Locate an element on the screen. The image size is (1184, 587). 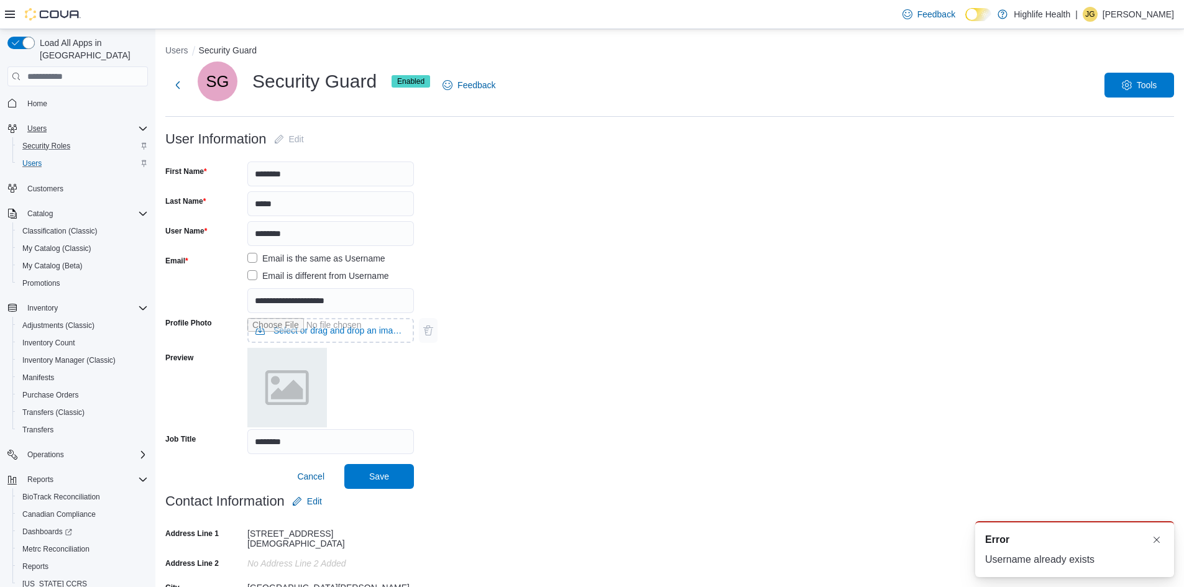
button: Save is located at coordinates (379, 477).